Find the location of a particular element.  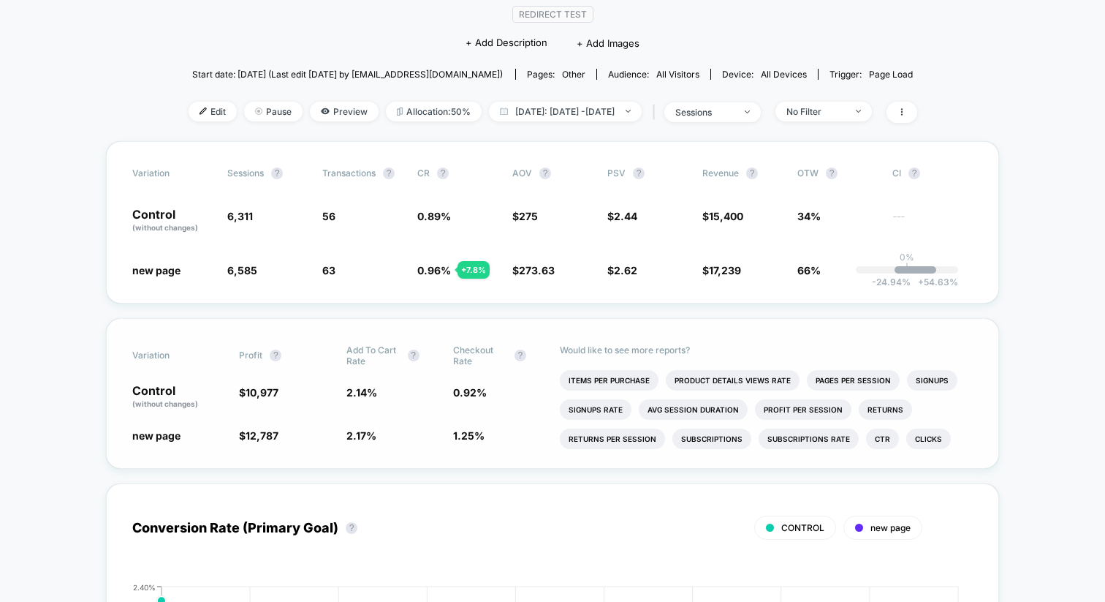

li: Subscriptions is located at coordinates (712, 439).